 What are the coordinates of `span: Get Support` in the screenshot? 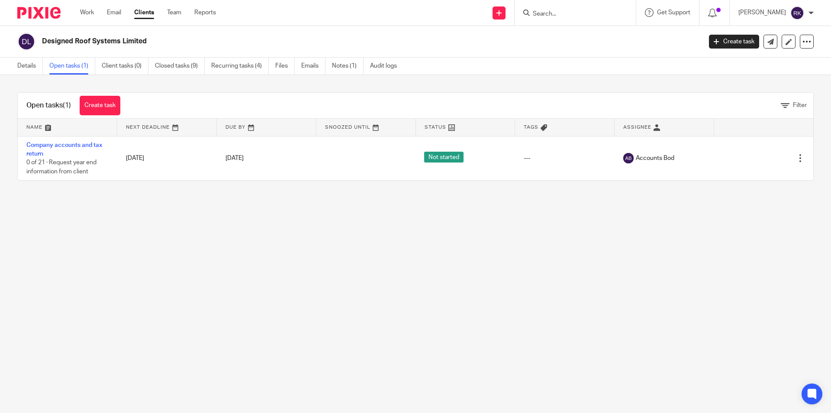 It's located at (674, 13).